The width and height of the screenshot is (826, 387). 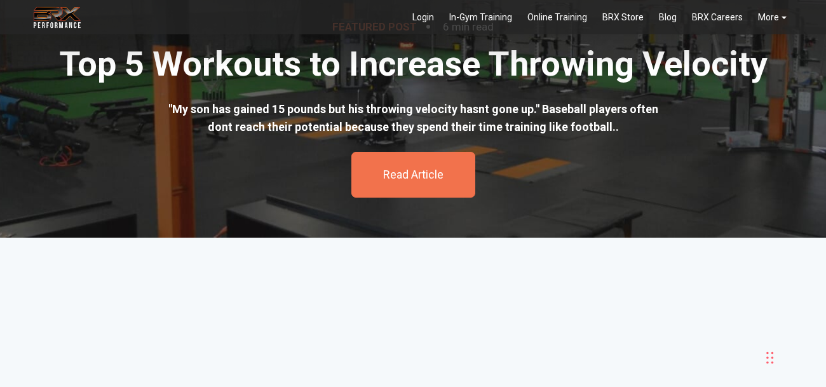 I want to click on div: Drag, so click(x=770, y=358).